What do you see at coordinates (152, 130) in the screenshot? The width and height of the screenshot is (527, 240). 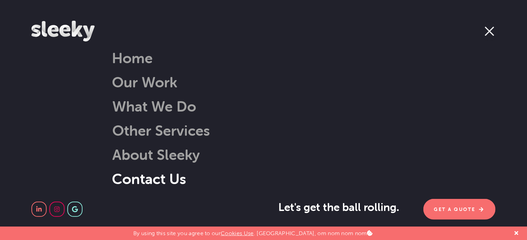 I see `a: Other Services` at bounding box center [152, 130].